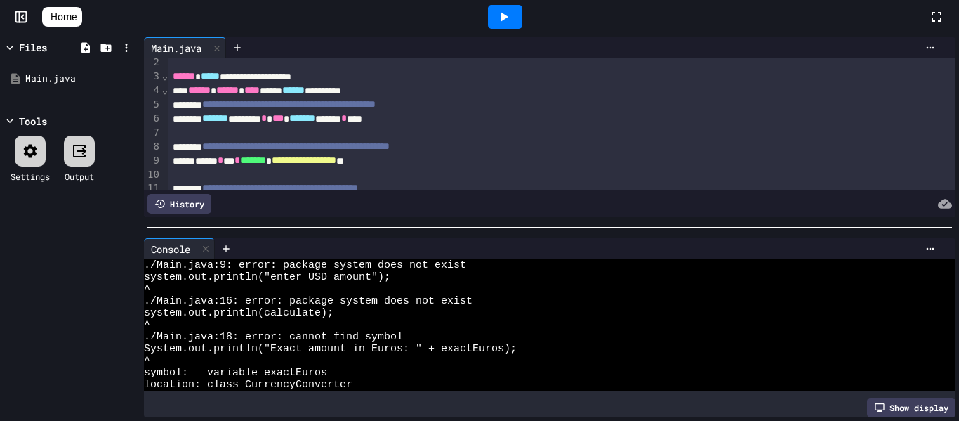  What do you see at coordinates (152, 91) in the screenshot?
I see `div: 4` at bounding box center [152, 91].